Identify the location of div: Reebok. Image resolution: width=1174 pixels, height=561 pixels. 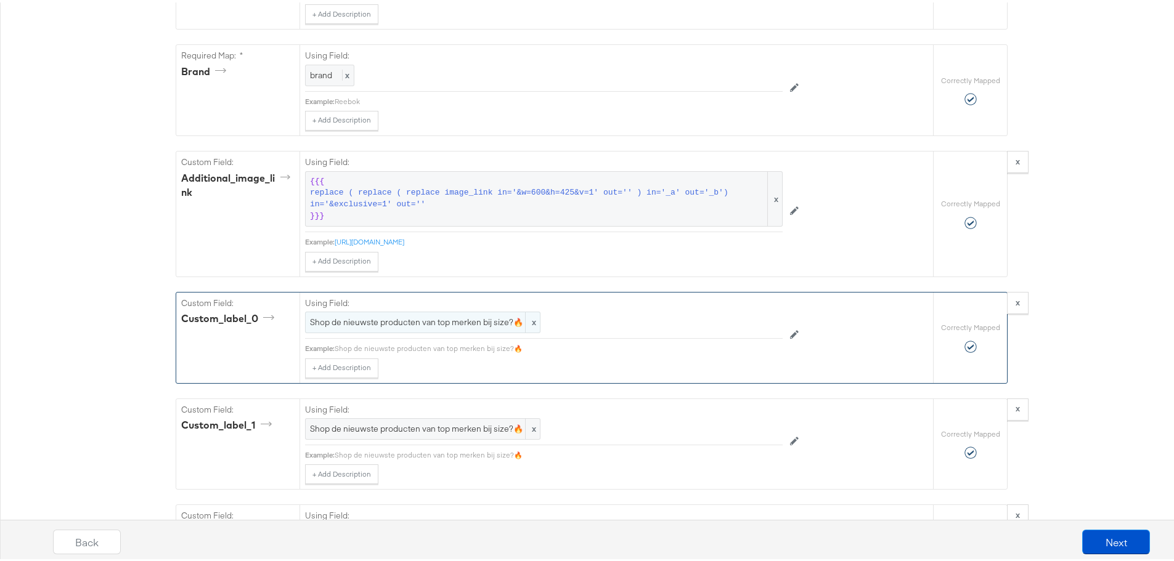
(558, 99).